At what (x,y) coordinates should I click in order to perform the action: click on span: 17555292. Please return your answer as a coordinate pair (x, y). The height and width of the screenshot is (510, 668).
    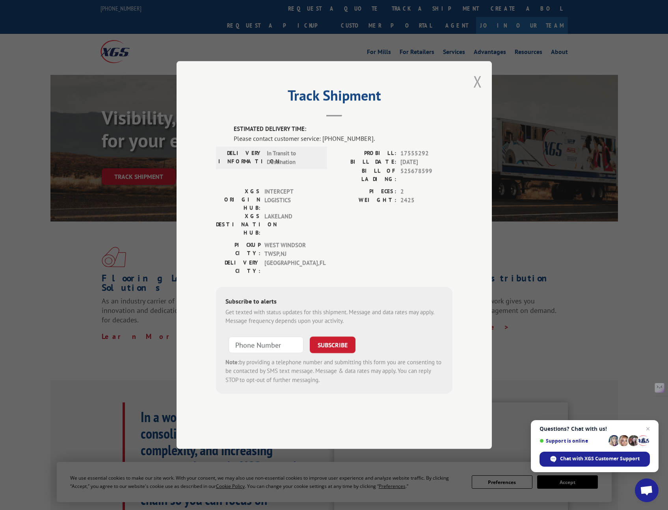
    Looking at the image, I should click on (427, 153).